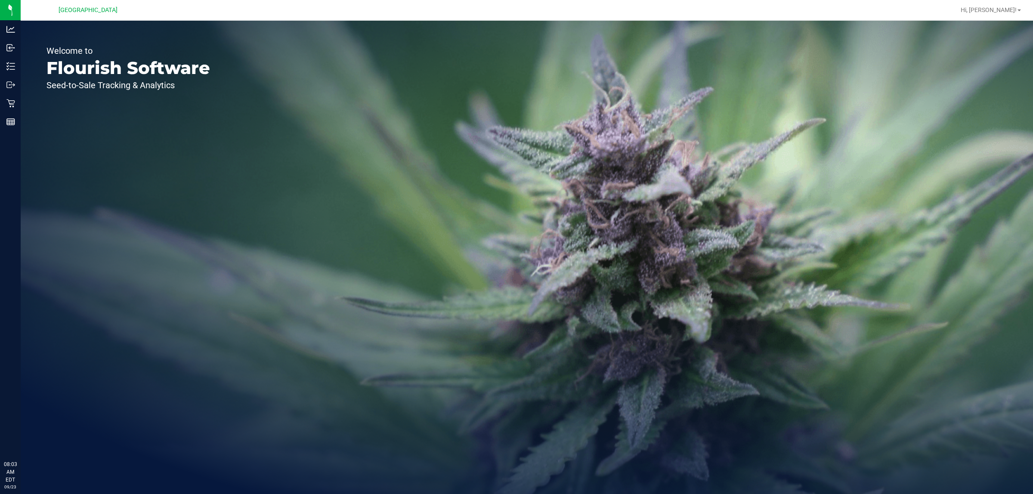 Image resolution: width=1033 pixels, height=494 pixels. Describe the element at coordinates (11, 85) in the screenshot. I see `inline-svg: Outbound` at that location.